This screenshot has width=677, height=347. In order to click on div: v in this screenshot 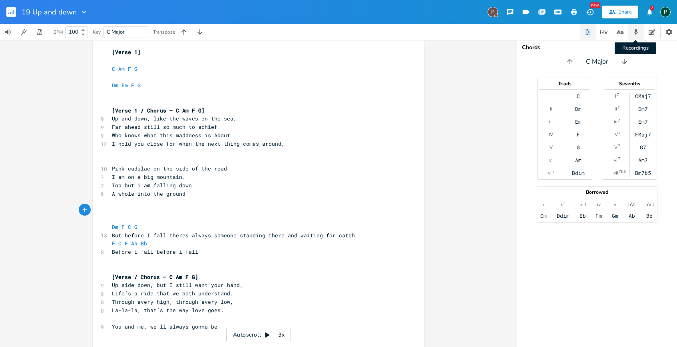, I will do `click(615, 204)`.